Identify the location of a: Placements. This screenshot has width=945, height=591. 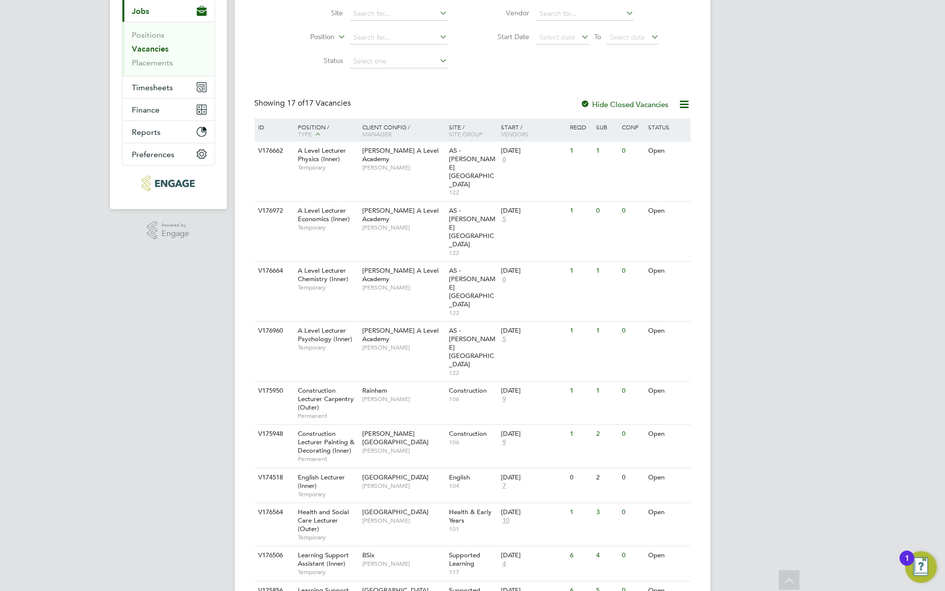
(153, 62).